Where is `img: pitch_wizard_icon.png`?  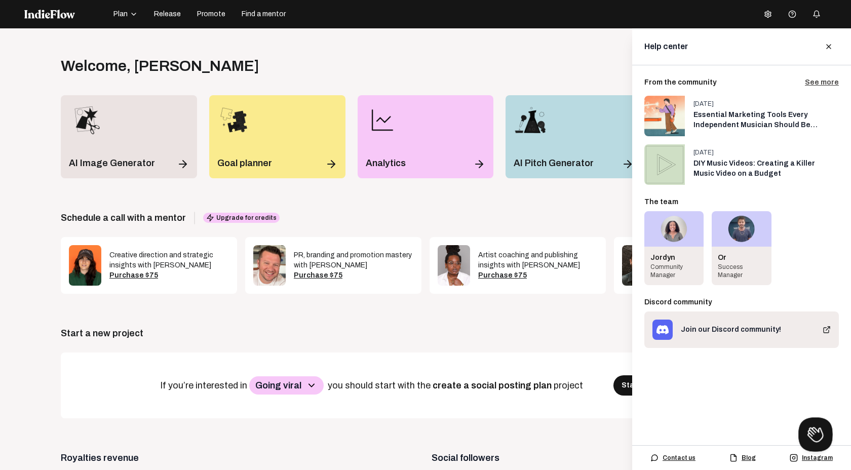 img: pitch_wizard_icon.png is located at coordinates (530, 120).